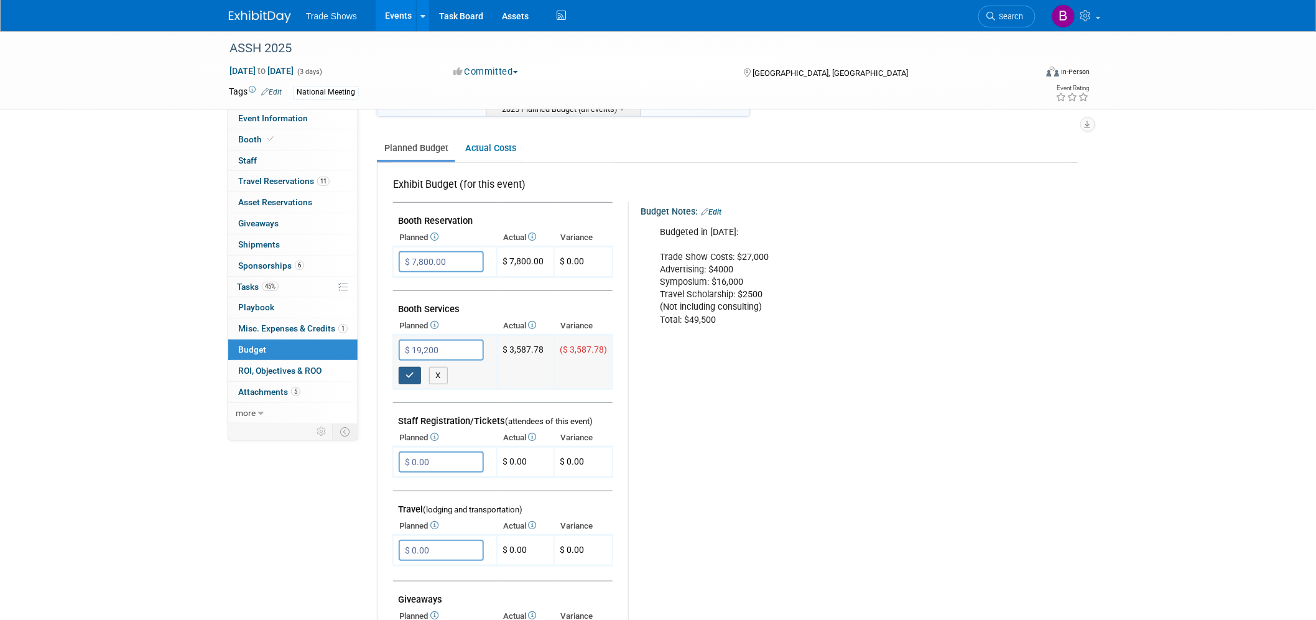 Image resolution: width=1316 pixels, height=620 pixels. I want to click on button: Committed, so click(486, 72).